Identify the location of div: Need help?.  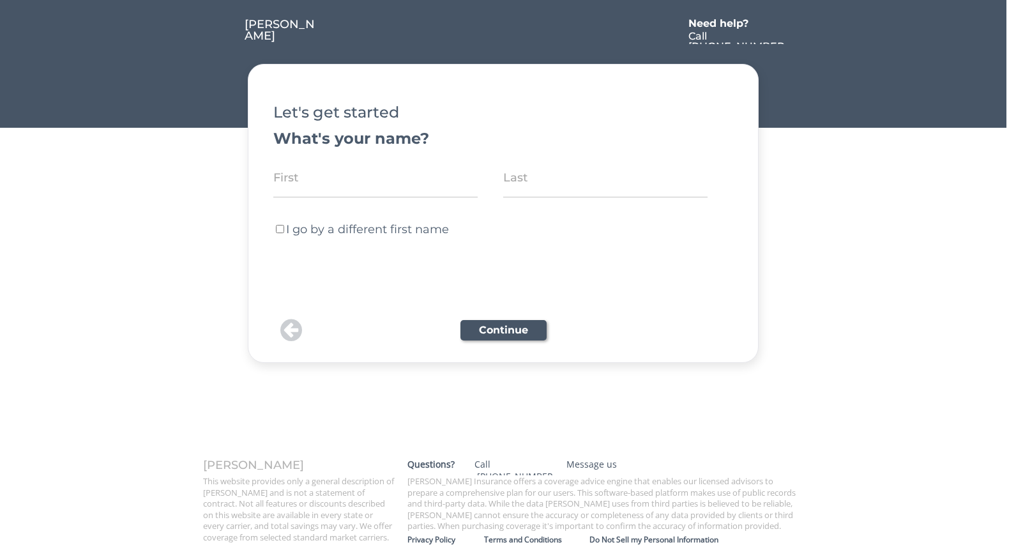
(725, 24).